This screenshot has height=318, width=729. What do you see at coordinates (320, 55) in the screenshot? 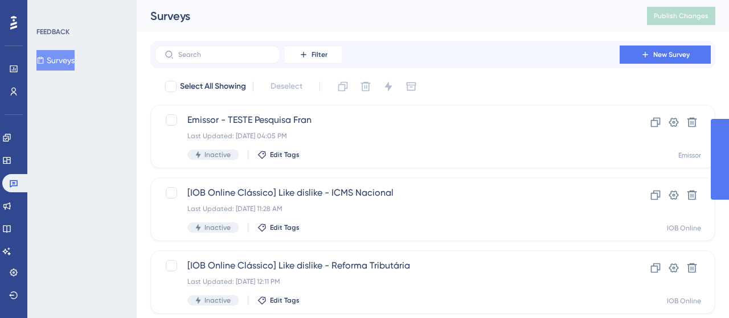
I see `span: Filter` at bounding box center [320, 55].